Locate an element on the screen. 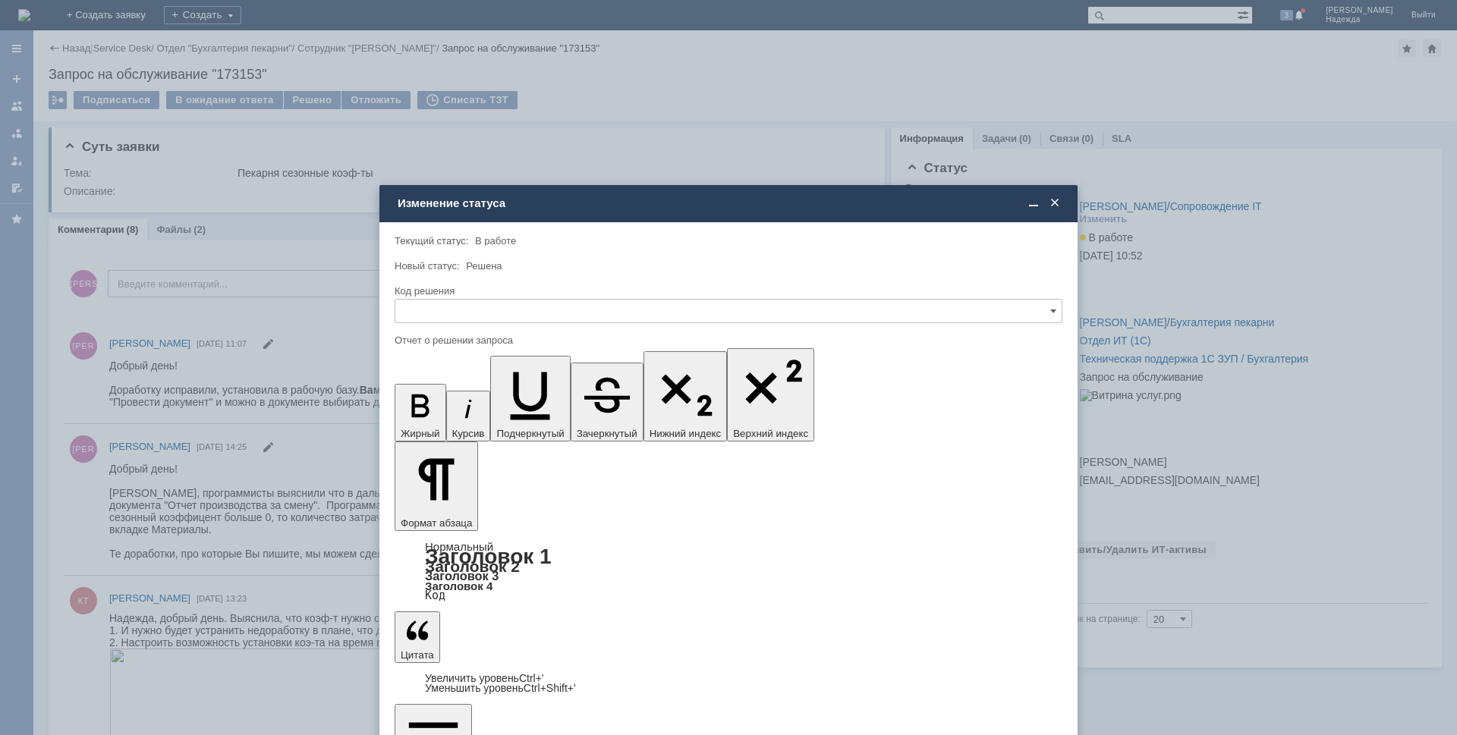  a: Код is located at coordinates (435, 596).